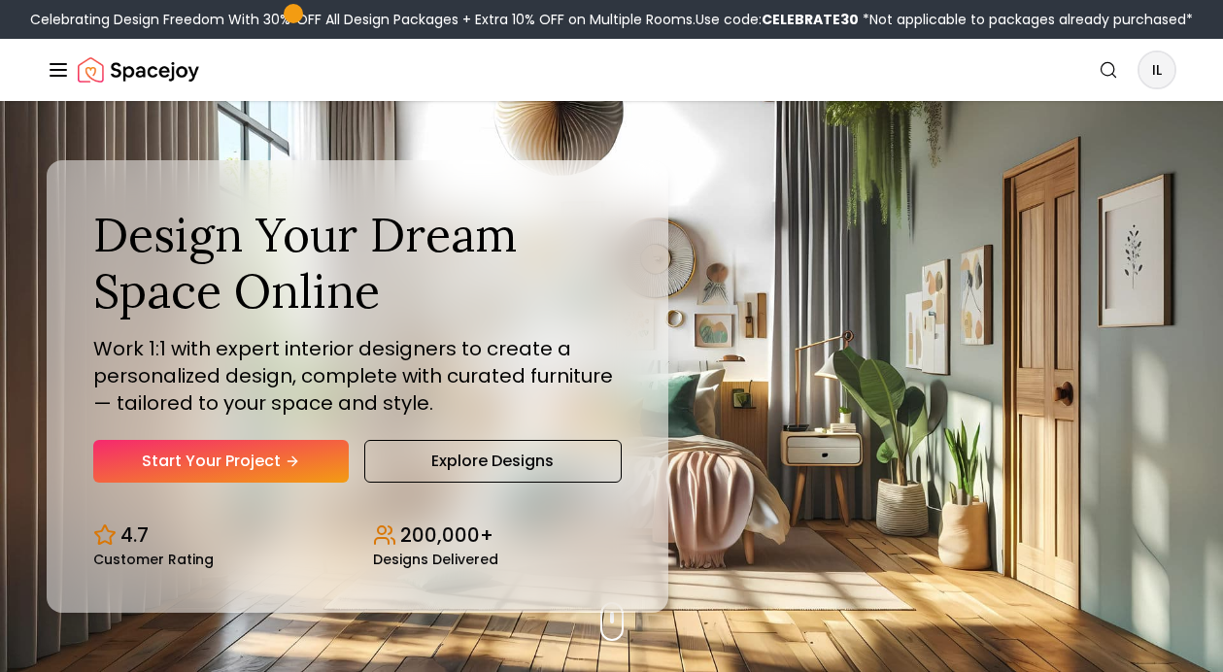 Image resolution: width=1223 pixels, height=672 pixels. I want to click on nav: Global, so click(611, 70).